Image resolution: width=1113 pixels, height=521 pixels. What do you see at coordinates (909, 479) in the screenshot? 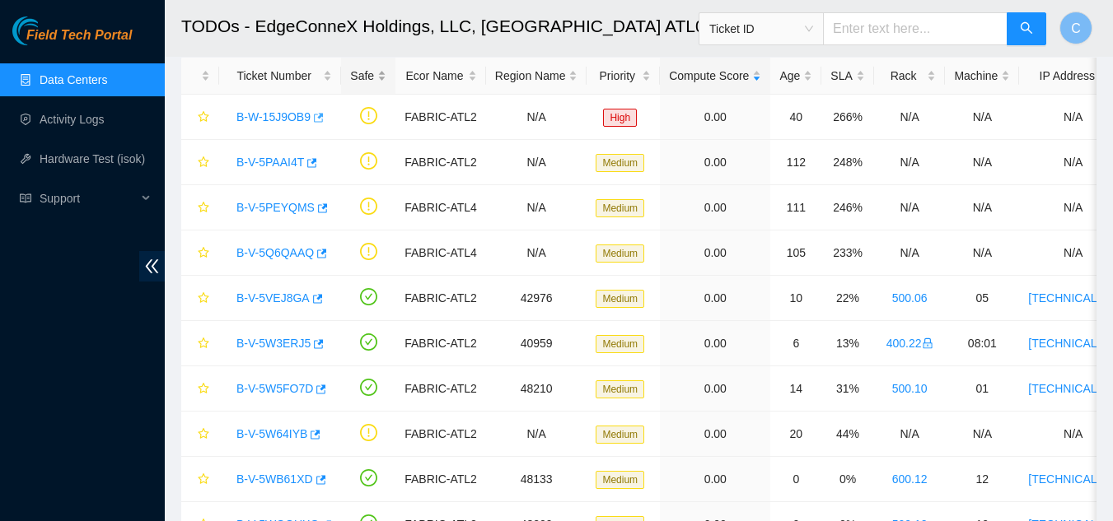
I see `a: 600.12` at bounding box center [909, 479].